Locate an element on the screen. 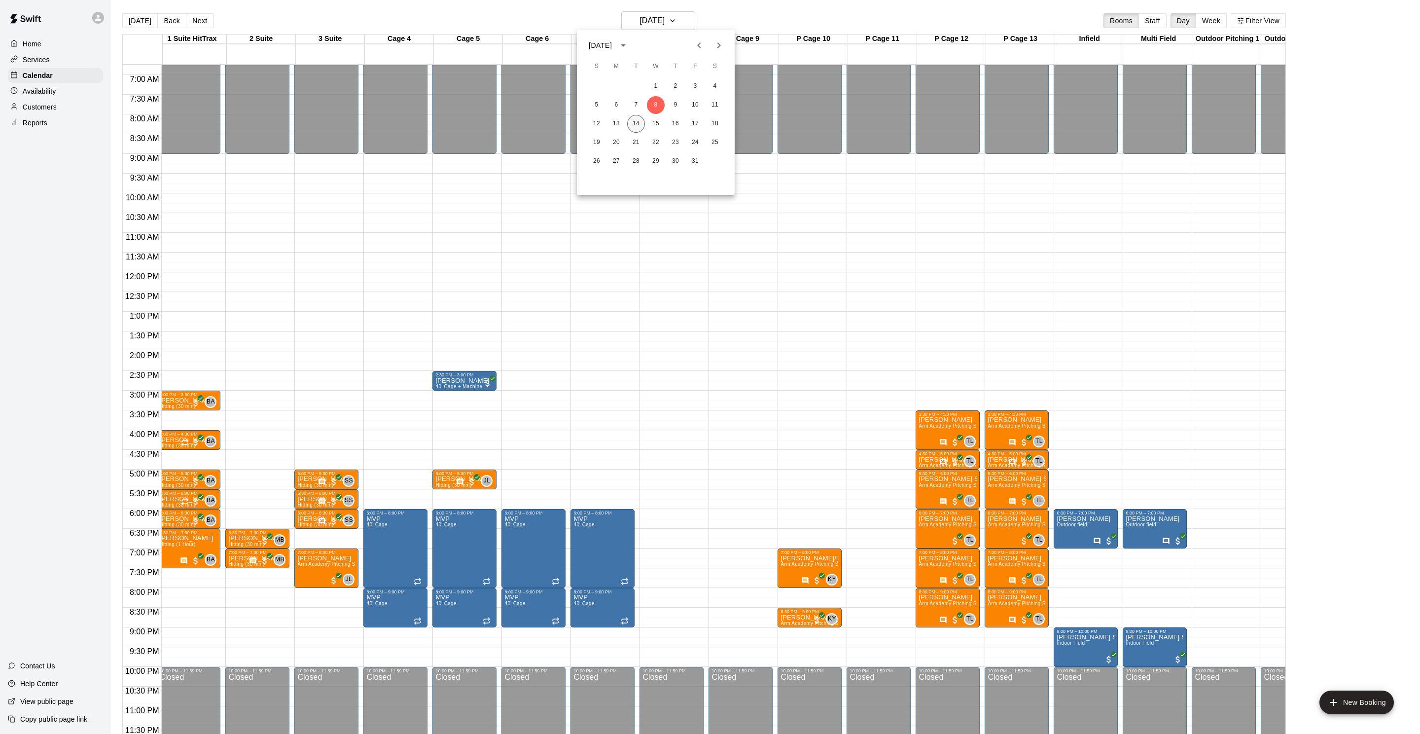 Image resolution: width=1420 pixels, height=734 pixels. button: calendar view is open, switch to year view is located at coordinates (623, 45).